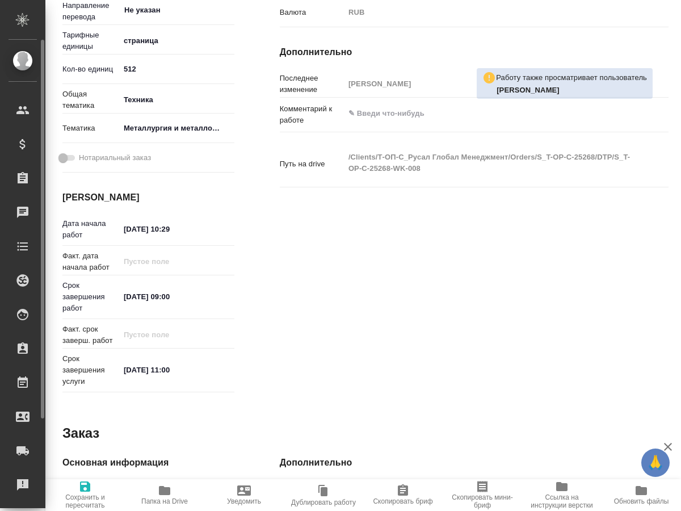  I want to click on p: Кол-во единиц, so click(91, 69).